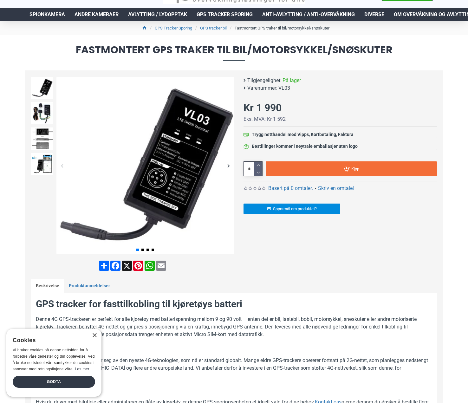 This screenshot has height=403, width=468. I want to click on div: Bestillinger kommer i nøytrale emballasjer uten logo, so click(305, 146).